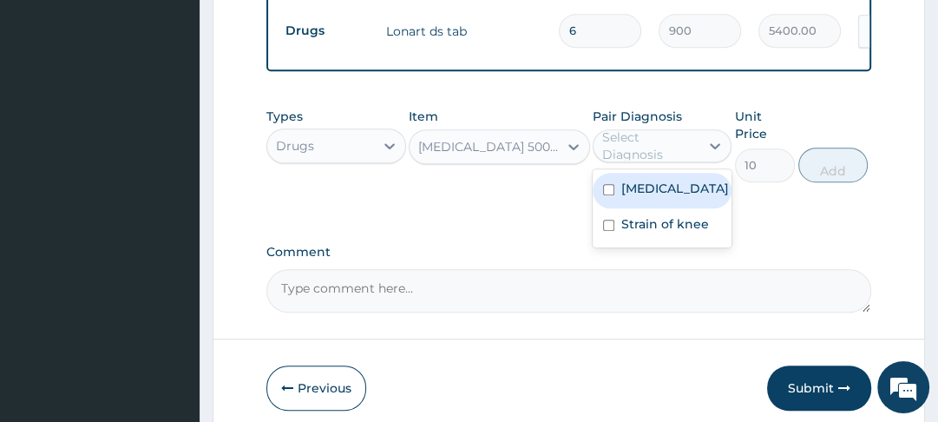  I want to click on label: Pair Diagnosis, so click(637, 116).